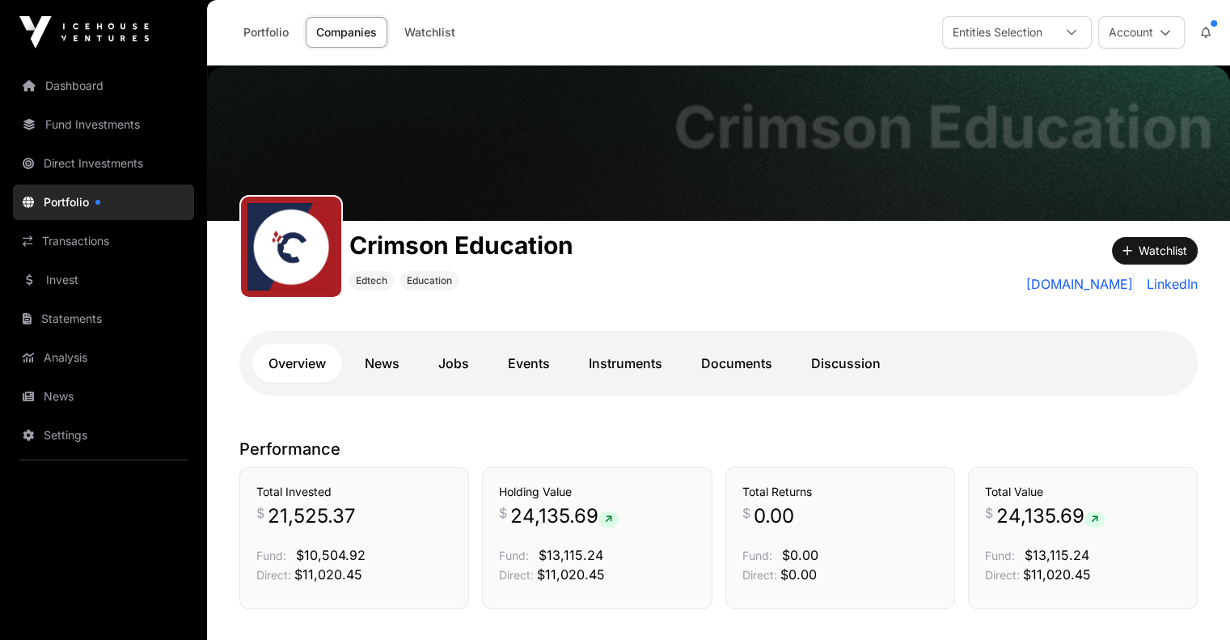 The height and width of the screenshot is (640, 1230). What do you see at coordinates (774, 516) in the screenshot?
I see `span: 0.00` at bounding box center [774, 516].